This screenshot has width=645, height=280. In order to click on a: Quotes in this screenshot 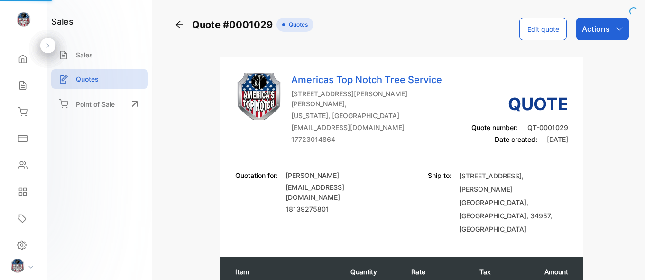, I will do `click(100, 79)`.